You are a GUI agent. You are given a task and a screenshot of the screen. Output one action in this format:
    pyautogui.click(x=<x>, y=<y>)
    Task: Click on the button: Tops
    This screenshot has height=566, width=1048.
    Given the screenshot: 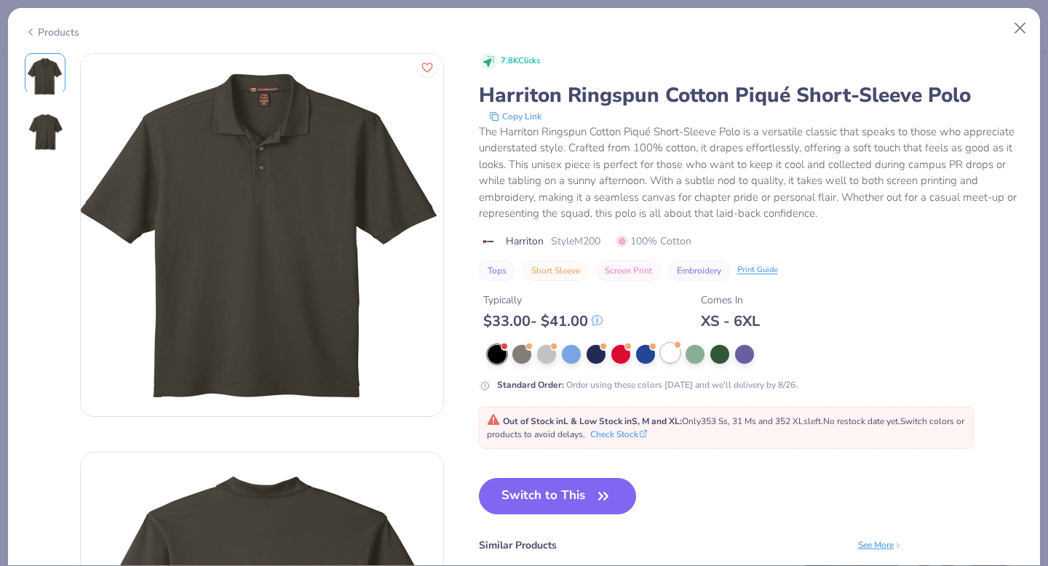 What is the action you would take?
    pyautogui.click(x=497, y=271)
    